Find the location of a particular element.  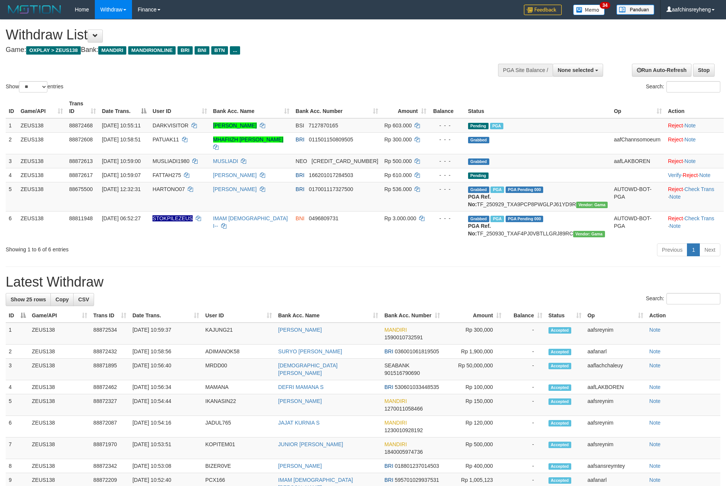

span: 88675500 is located at coordinates (81, 189).